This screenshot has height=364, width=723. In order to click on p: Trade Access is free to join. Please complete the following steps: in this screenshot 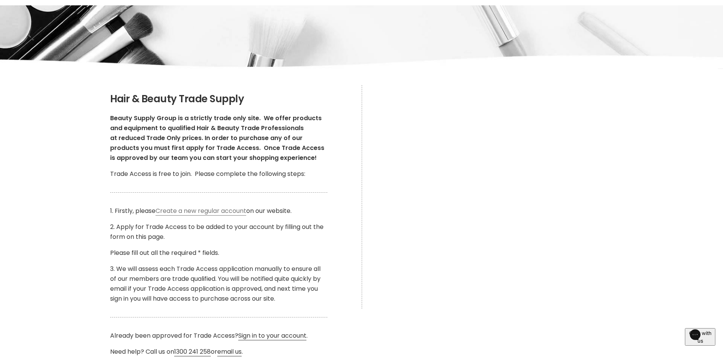, I will do `click(219, 174)`.